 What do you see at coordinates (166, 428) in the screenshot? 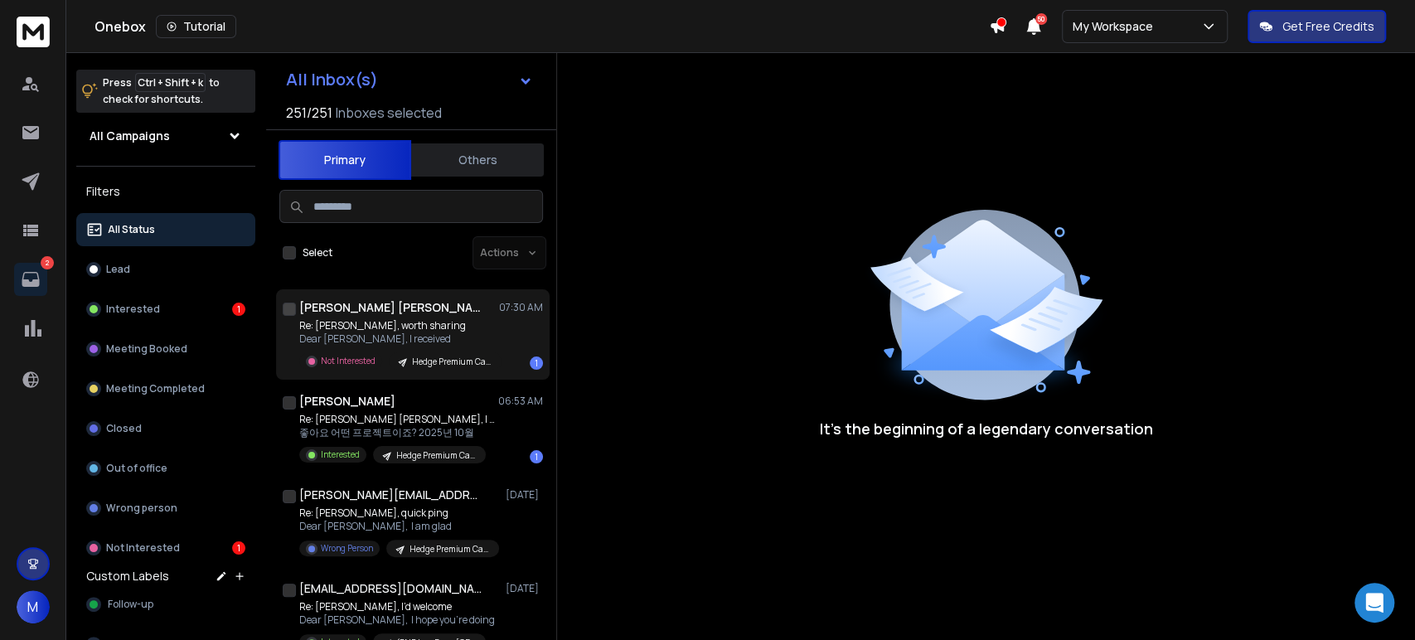
I see `button: Closed` at bounding box center [166, 428].